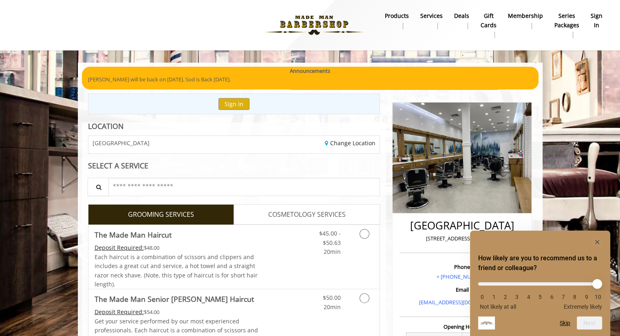  I want to click on span: $50.00, so click(331, 298).